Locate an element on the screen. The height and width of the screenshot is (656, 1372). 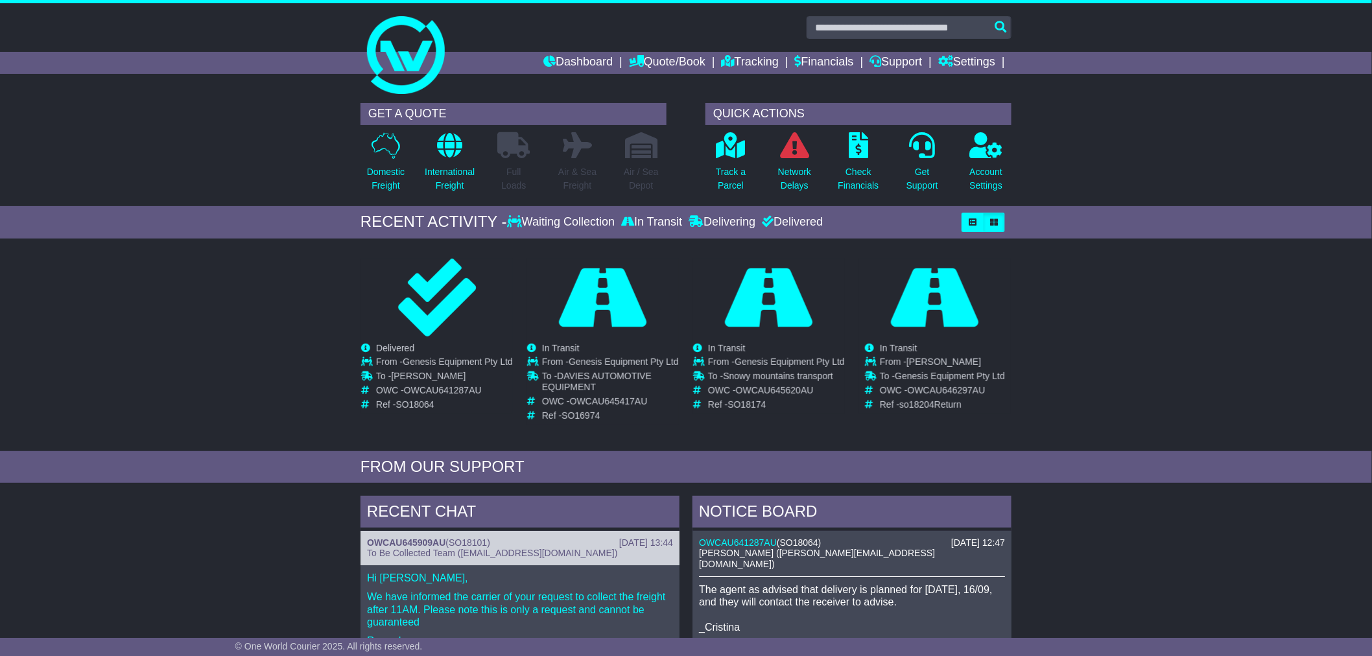
div: Delivered is located at coordinates (791, 222).